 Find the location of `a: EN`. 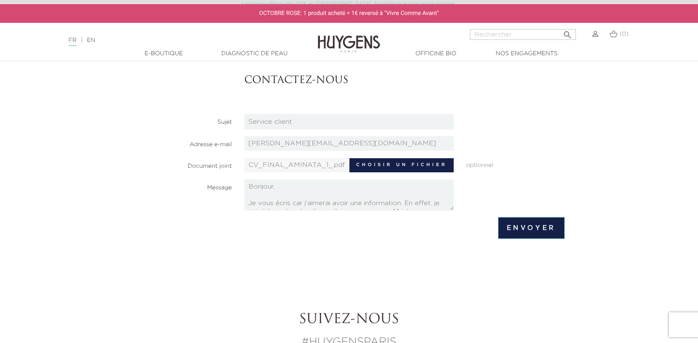

a: EN is located at coordinates (91, 40).